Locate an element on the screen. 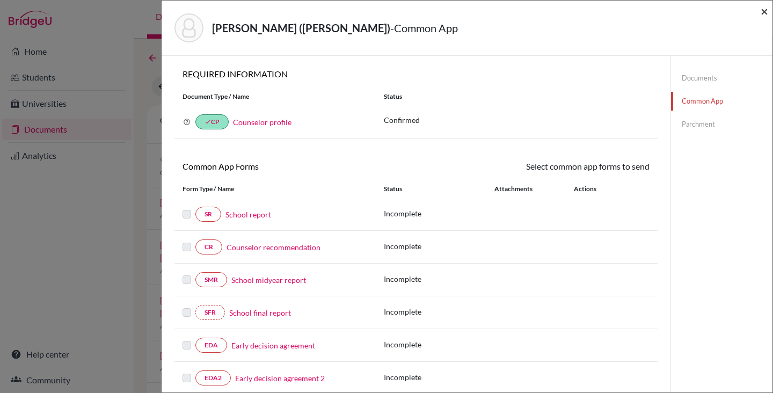 The height and width of the screenshot is (393, 773). div: Actions is located at coordinates (594, 189).